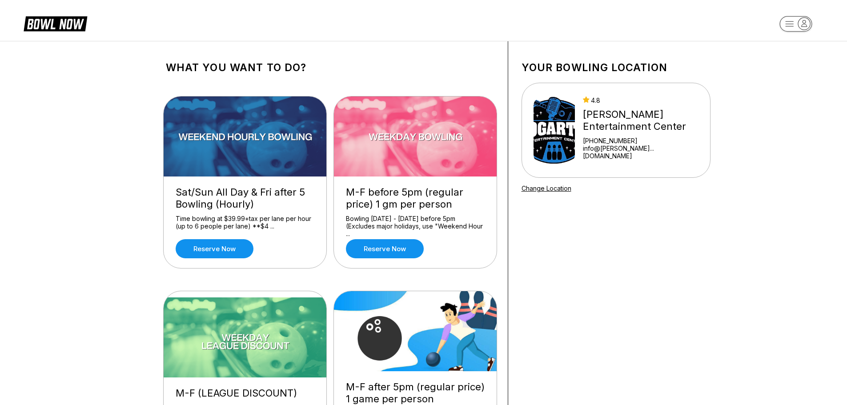 This screenshot has height=405, width=847. I want to click on img: M-F after 5pm (regular price) 1 game per person, so click(415, 331).